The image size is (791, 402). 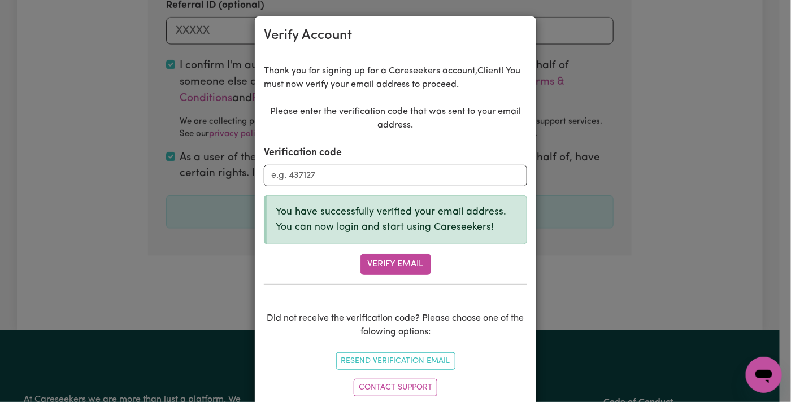 What do you see at coordinates (396, 388) in the screenshot?
I see `a: Contact Support` at bounding box center [396, 388].